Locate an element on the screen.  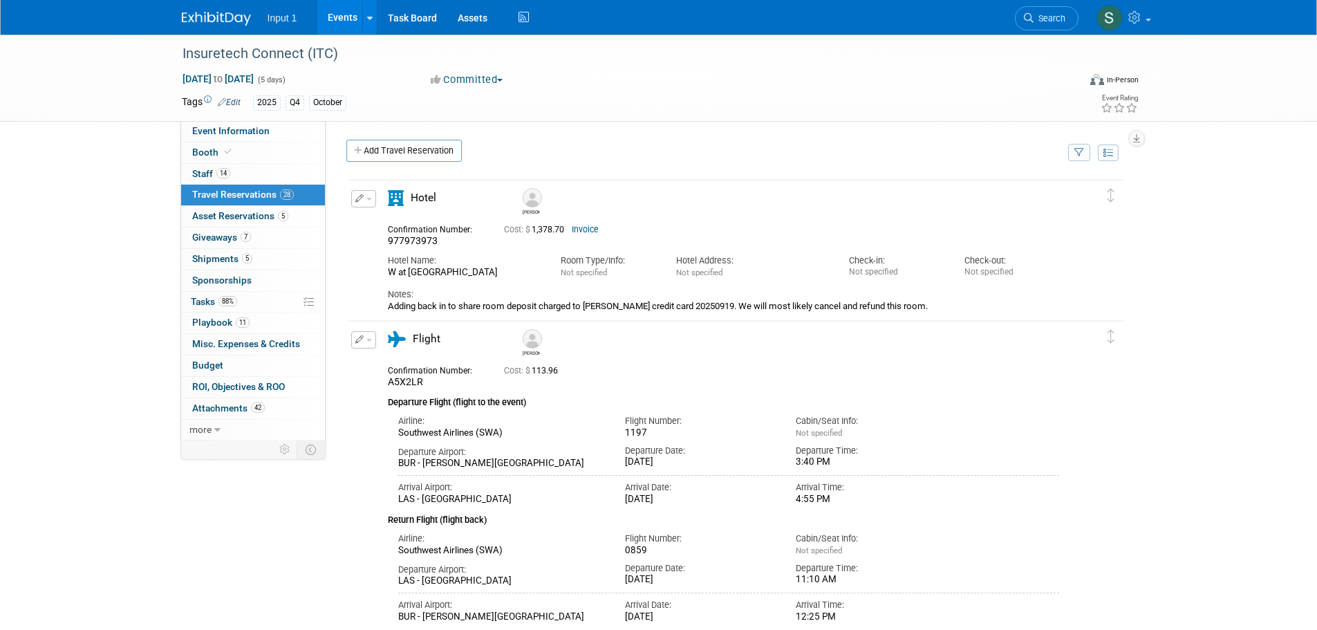
div: Departure Time: is located at coordinates (870, 451).